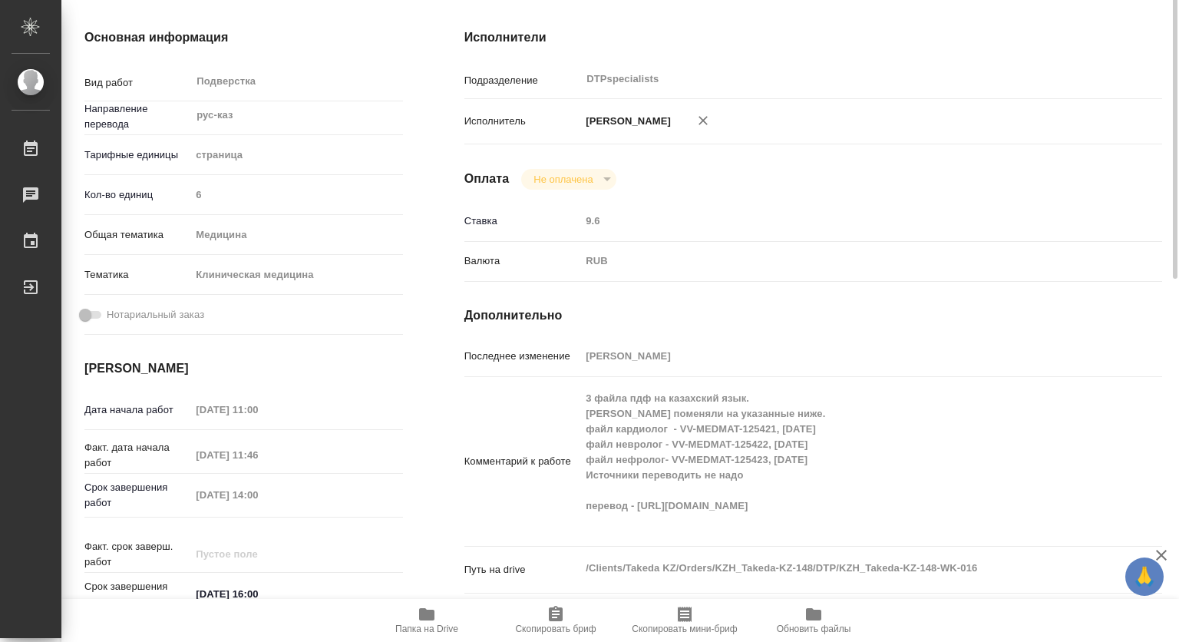 The image size is (1179, 642). Describe the element at coordinates (137, 275) in the screenshot. I see `p: Тематика` at that location.